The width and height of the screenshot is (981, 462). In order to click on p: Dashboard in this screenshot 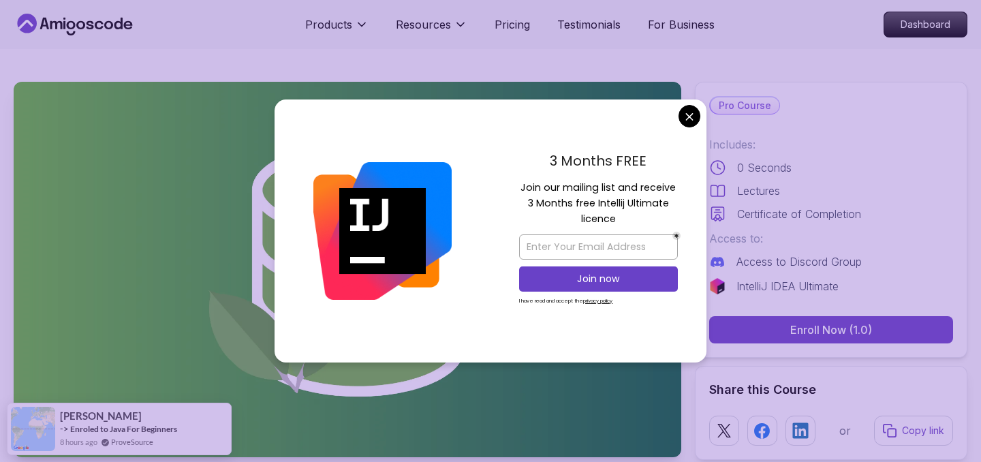, I will do `click(925, 25)`.